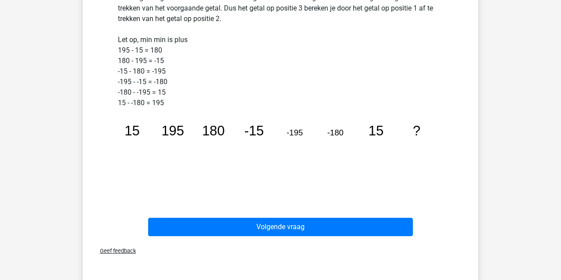  I want to click on span: Geef feedback, so click(114, 251).